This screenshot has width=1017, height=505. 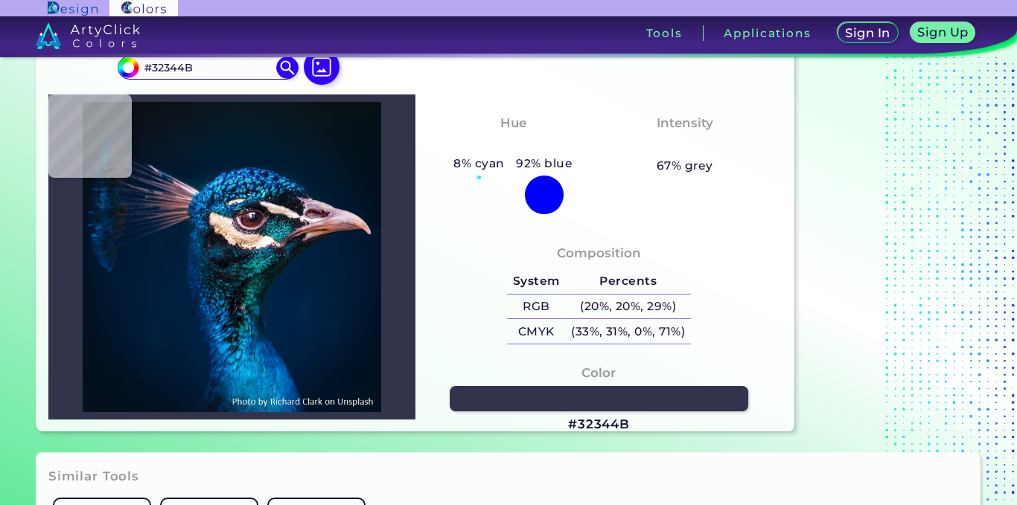 I want to click on img: img_pavlin.jpg, so click(x=231, y=257).